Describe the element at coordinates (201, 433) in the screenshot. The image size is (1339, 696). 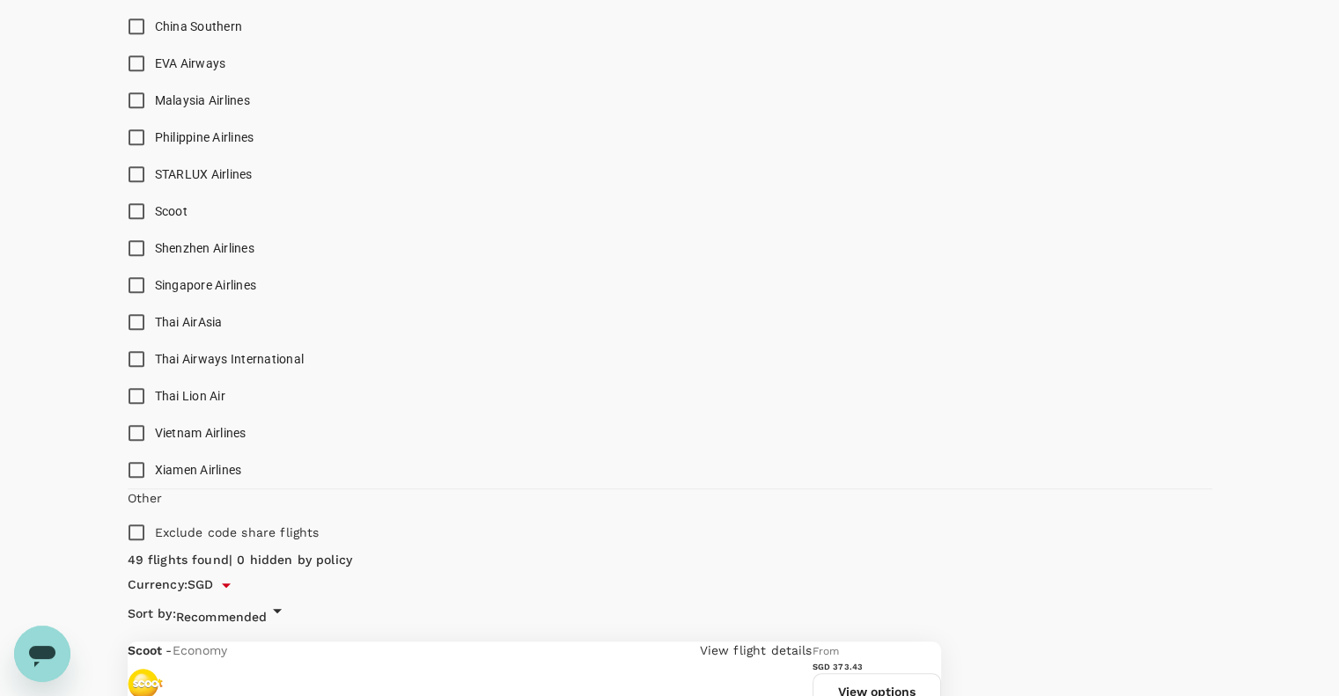
I see `span: Vietnam Airlines` at that location.